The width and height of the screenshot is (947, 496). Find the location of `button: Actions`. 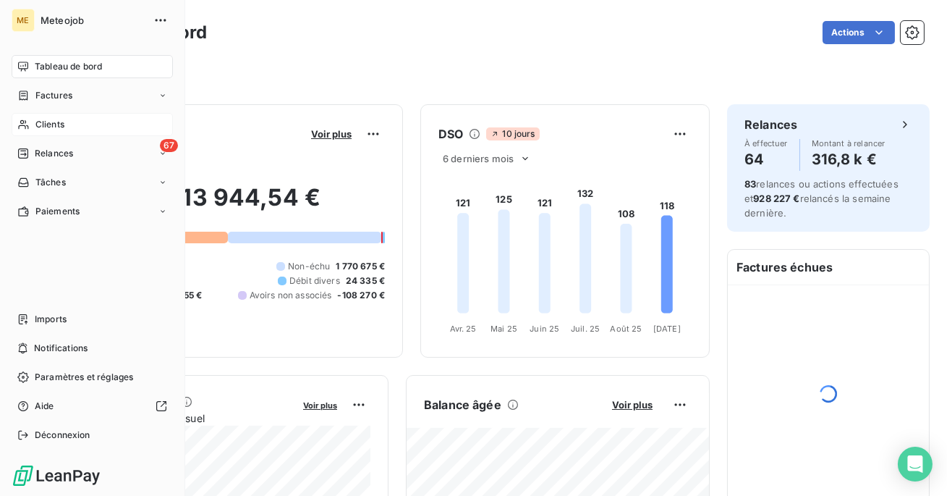

button: Actions is located at coordinates (859, 33).